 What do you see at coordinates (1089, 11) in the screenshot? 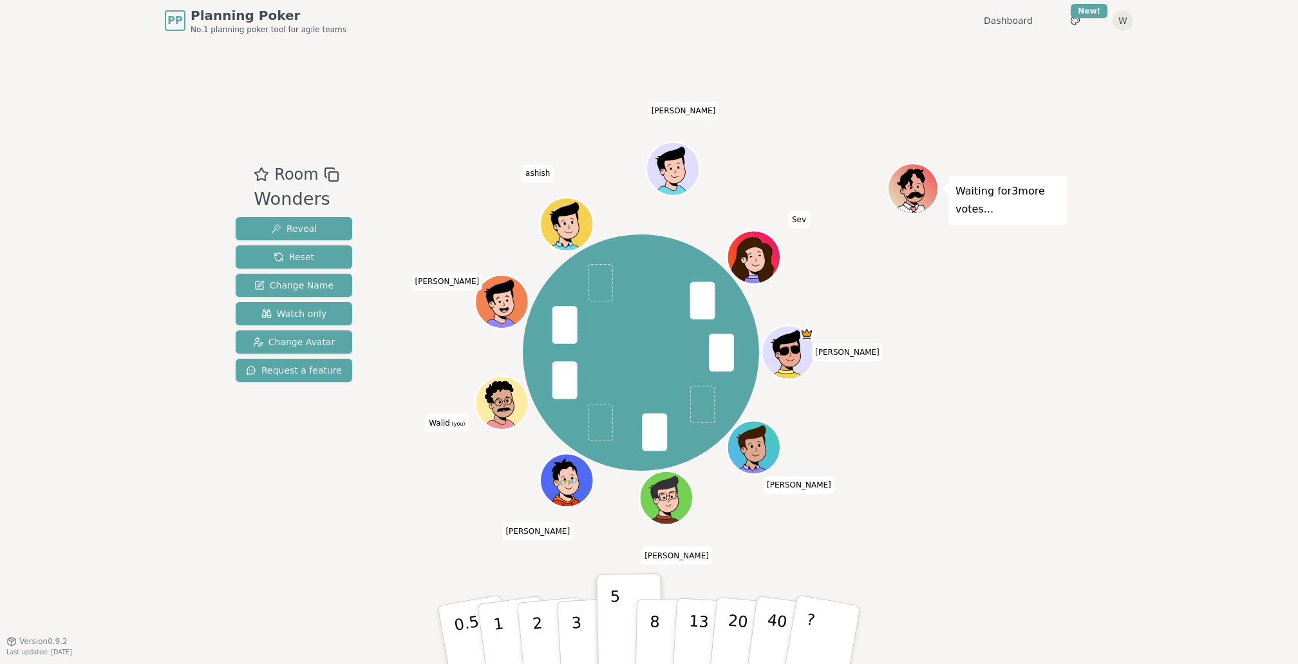
I see `div: New!` at bounding box center [1089, 11].